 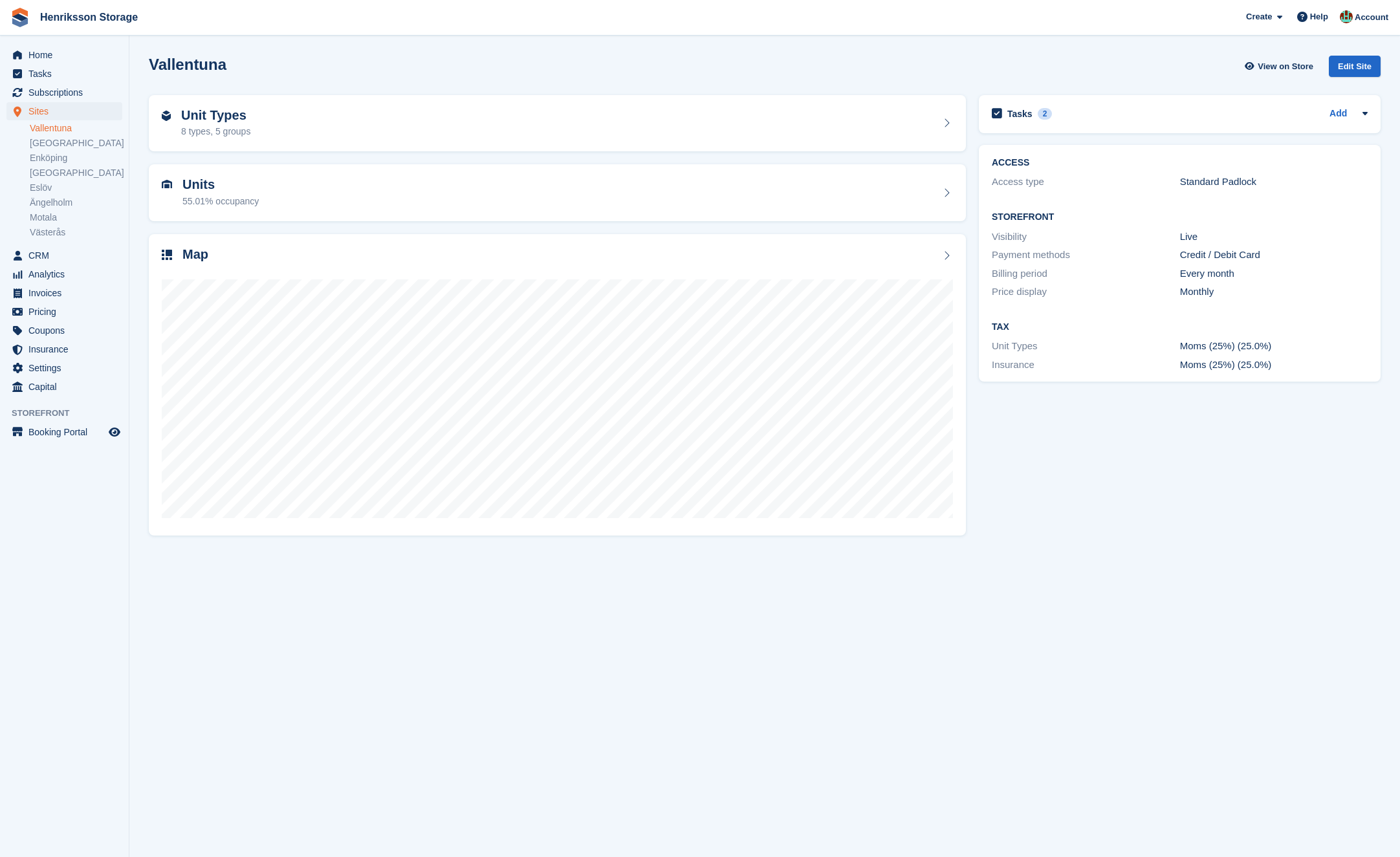 I want to click on a: Eslöv, so click(x=75, y=188).